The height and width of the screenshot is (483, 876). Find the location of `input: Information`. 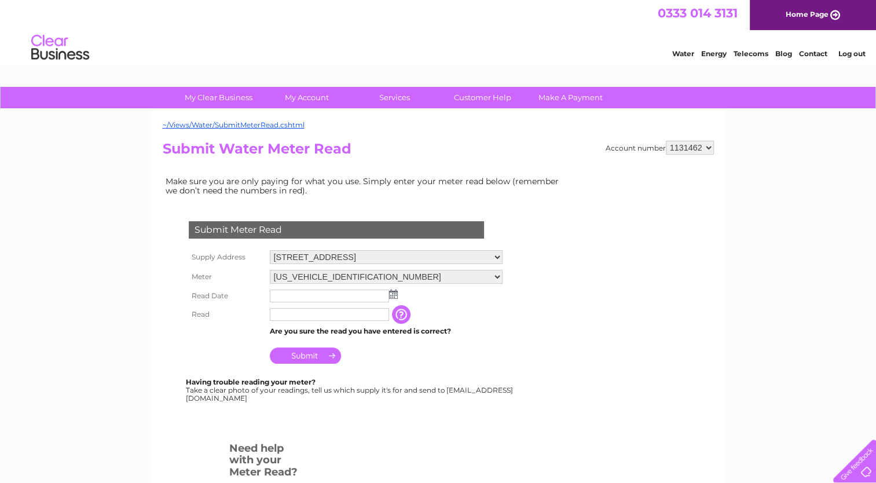

input: Information is located at coordinates (403, 315).